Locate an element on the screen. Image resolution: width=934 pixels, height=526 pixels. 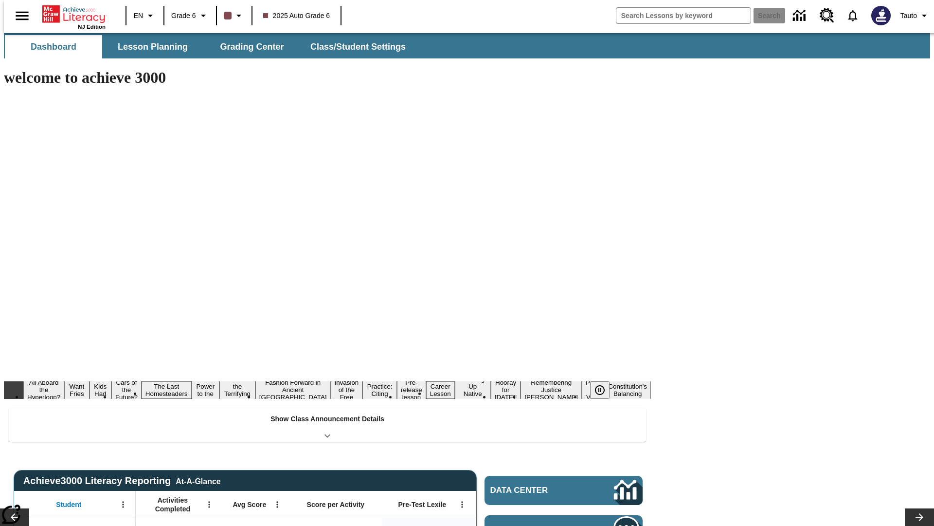
button: Slide 9 The Invasion of the Free CD is located at coordinates (347, 389).